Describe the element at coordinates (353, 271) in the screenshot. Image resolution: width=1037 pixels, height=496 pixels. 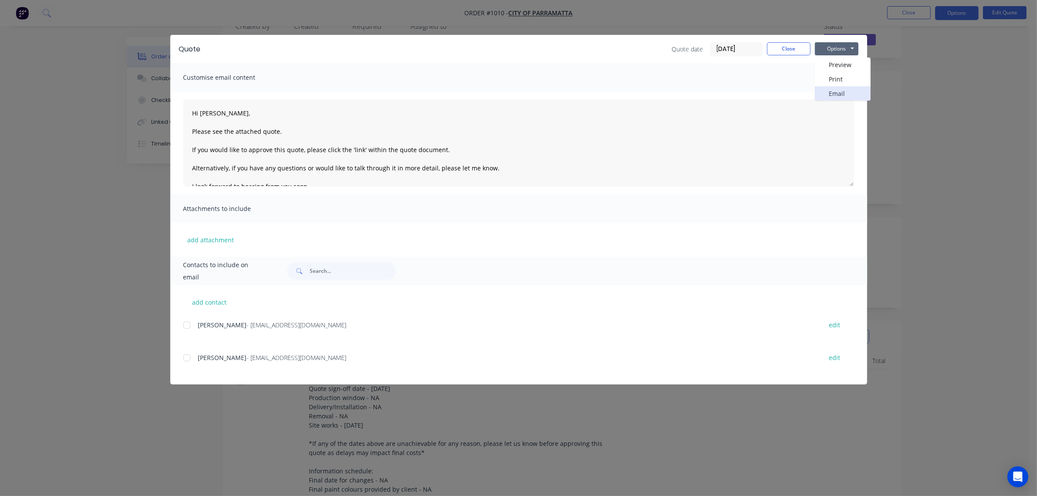
I see `input: Search...` at that location.